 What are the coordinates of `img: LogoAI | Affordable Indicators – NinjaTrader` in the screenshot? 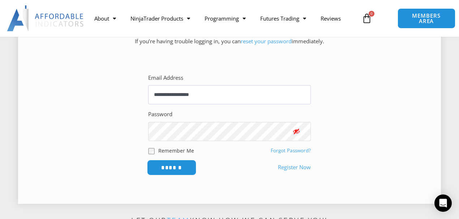 It's located at (46, 18).